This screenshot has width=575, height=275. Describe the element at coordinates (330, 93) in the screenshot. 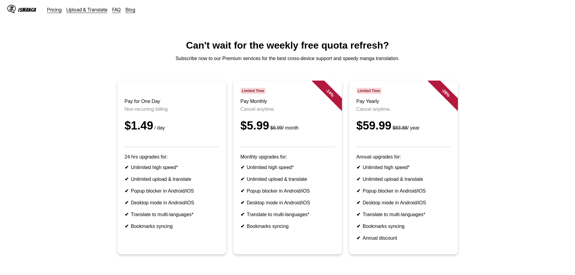

I see `div: - 14 %` at that location.